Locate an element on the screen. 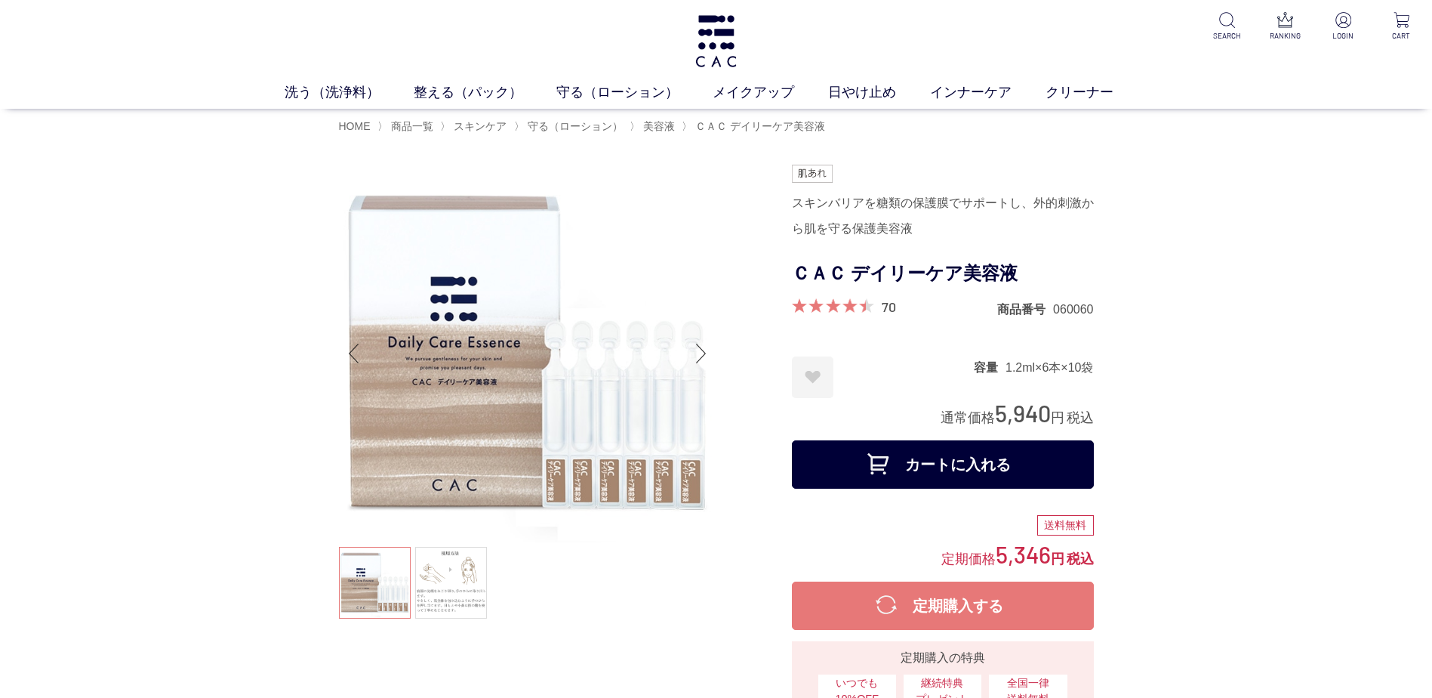  p: SEARCH is located at coordinates (1227, 35).